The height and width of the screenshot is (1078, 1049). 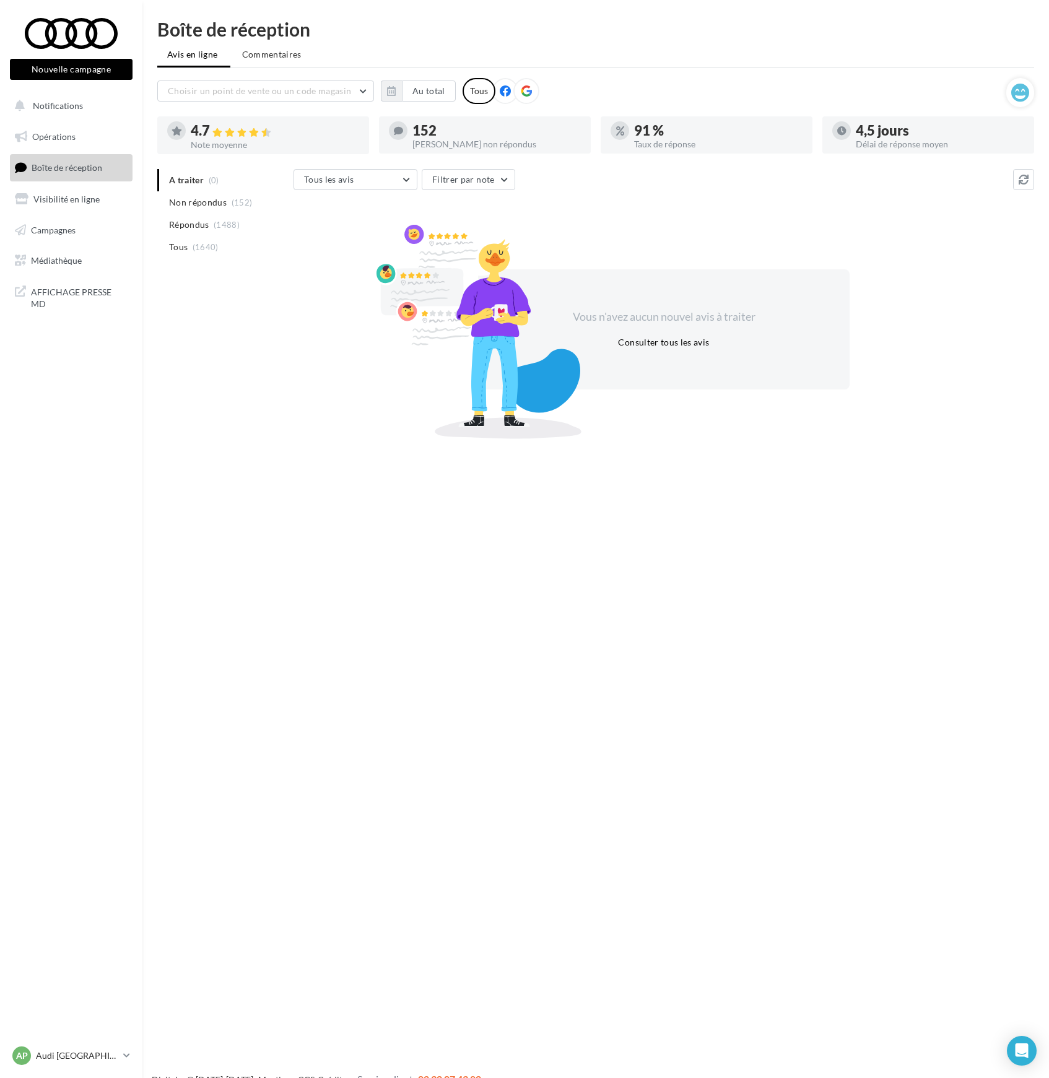 I want to click on span: AP, so click(x=22, y=1056).